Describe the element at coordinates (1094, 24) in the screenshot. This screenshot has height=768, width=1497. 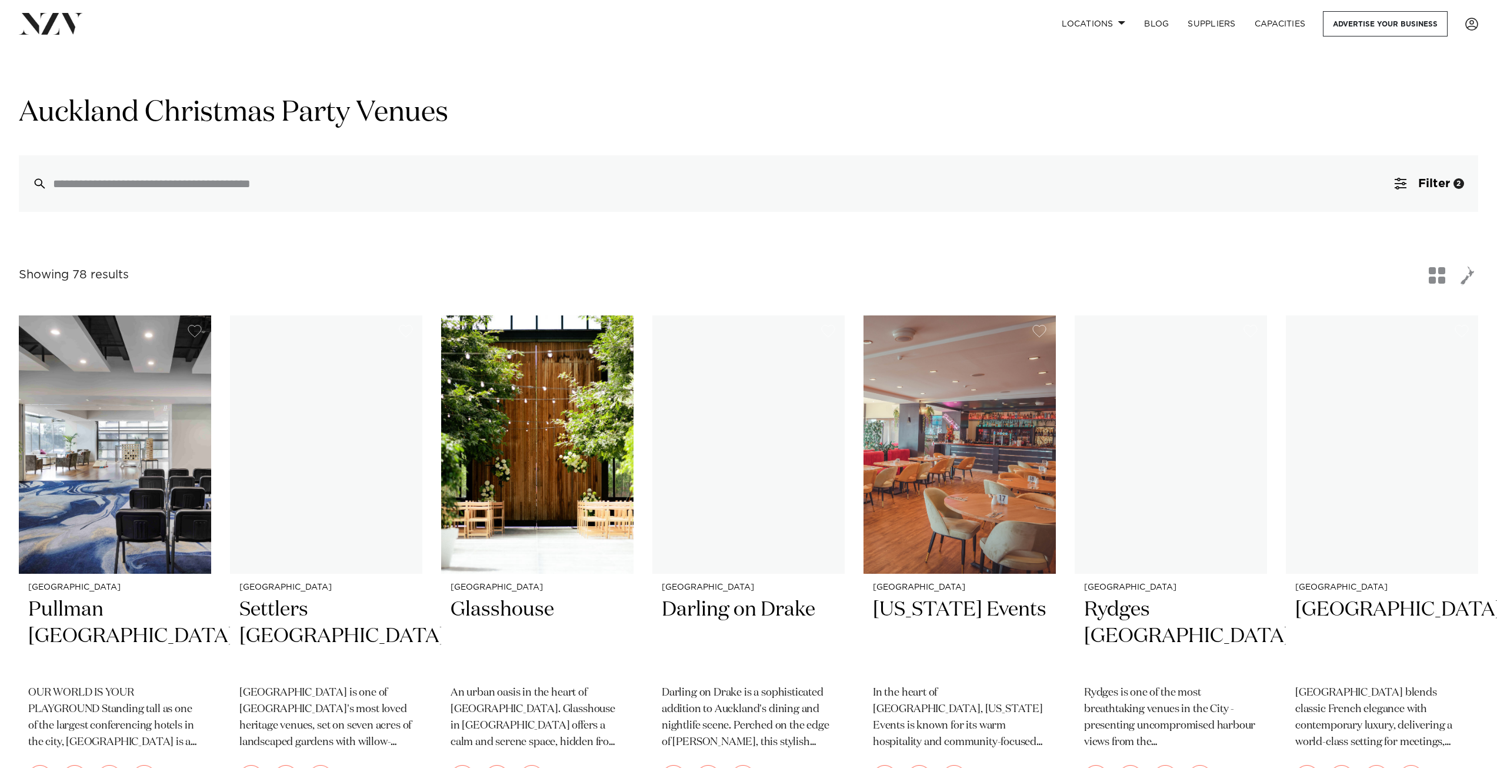
I see `a: Locations` at that location.